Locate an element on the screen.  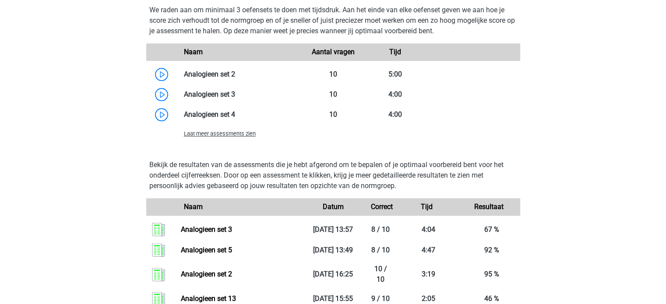
a: Analogieen set 3 is located at coordinates (206, 229).